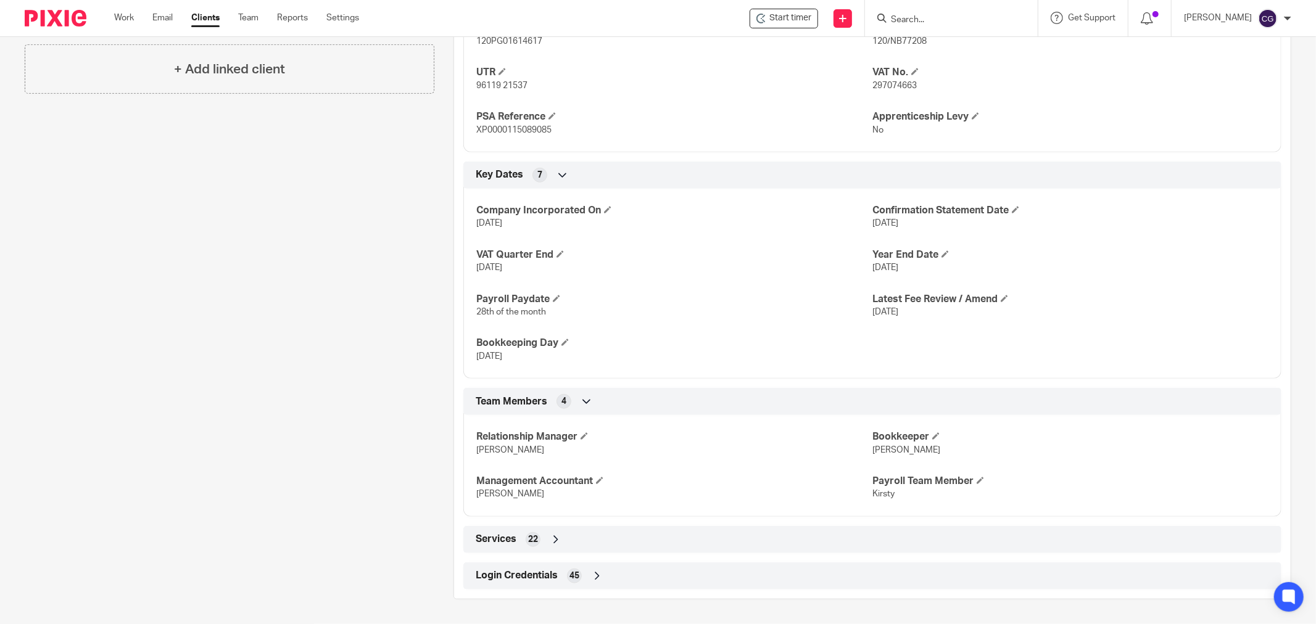  I want to click on img: svg%3E, so click(1267, 19).